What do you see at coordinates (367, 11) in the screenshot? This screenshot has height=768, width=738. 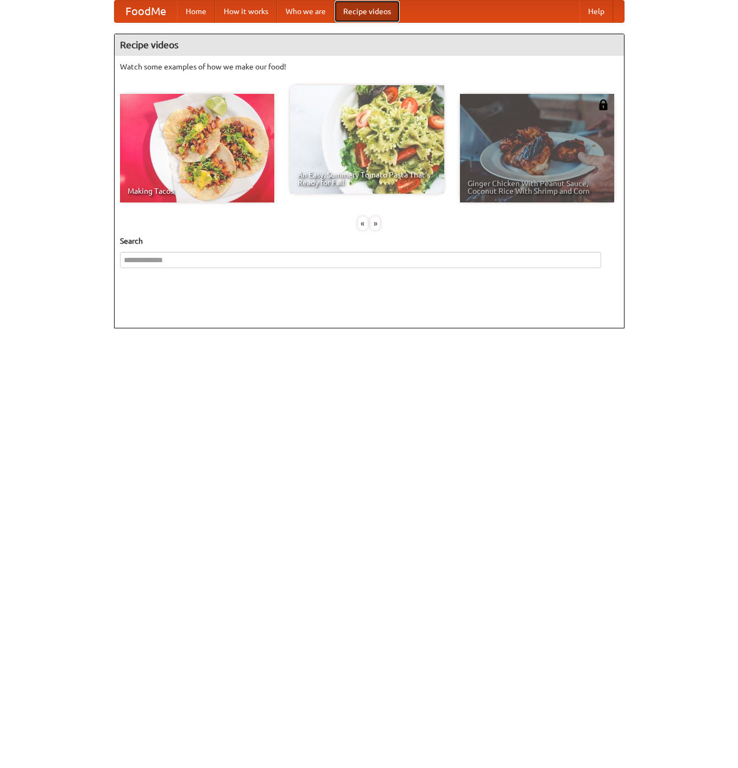 I see `a: Recipe videos` at bounding box center [367, 11].